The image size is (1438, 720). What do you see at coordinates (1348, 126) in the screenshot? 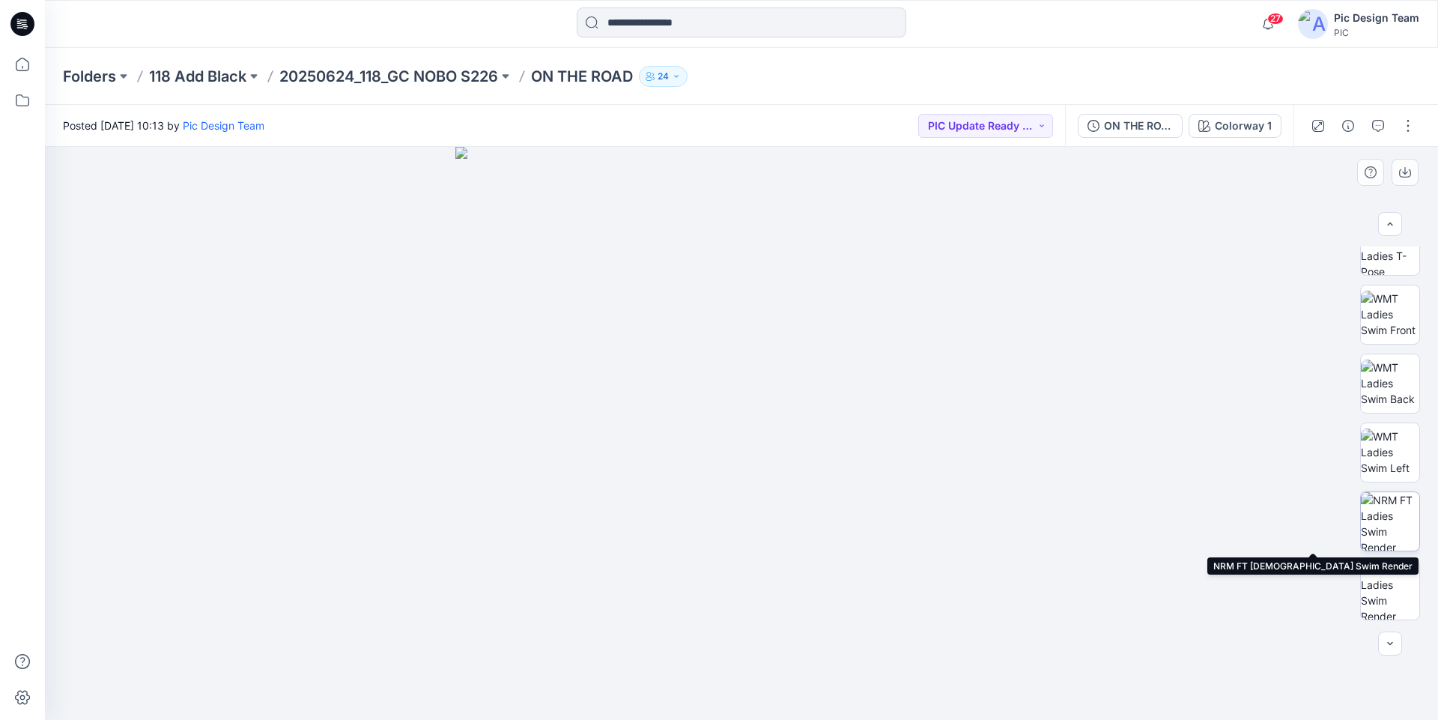
I see `button: Details` at bounding box center [1348, 126].